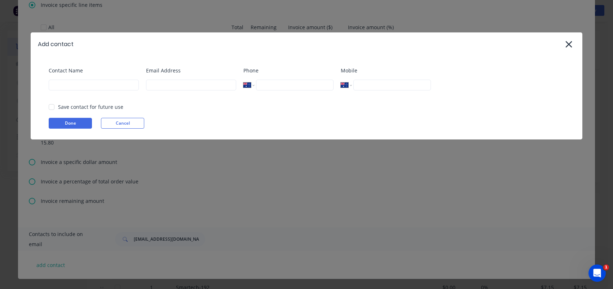  Describe the element at coordinates (94, 70) in the screenshot. I see `label: Contact Name` at that location.